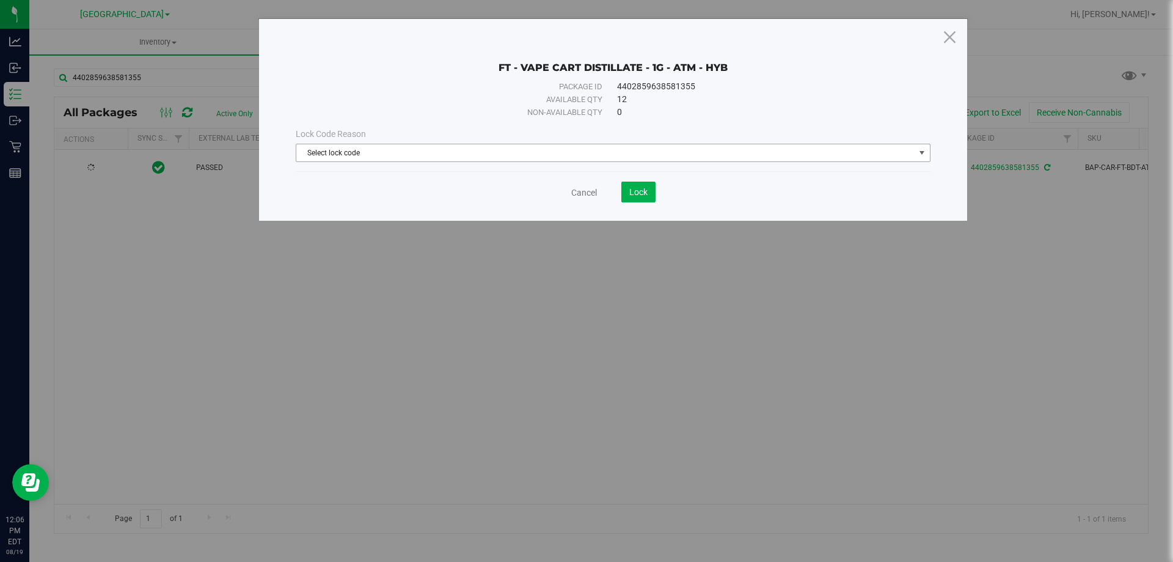 The width and height of the screenshot is (1173, 562). Describe the element at coordinates (760, 99) in the screenshot. I see `div: 12` at that location.